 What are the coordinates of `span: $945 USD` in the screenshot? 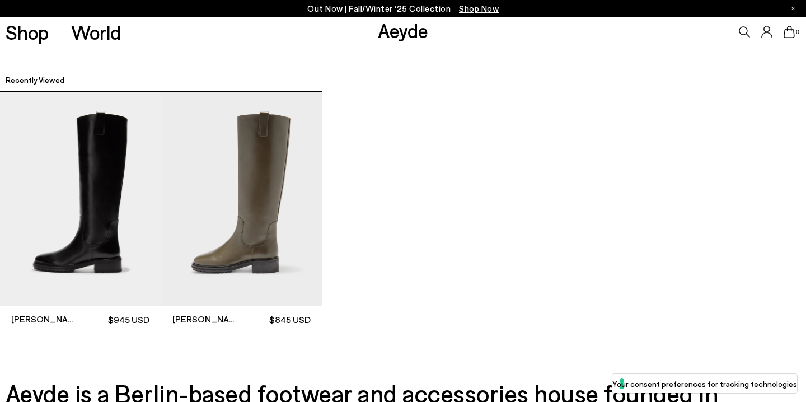 It's located at (115, 319).